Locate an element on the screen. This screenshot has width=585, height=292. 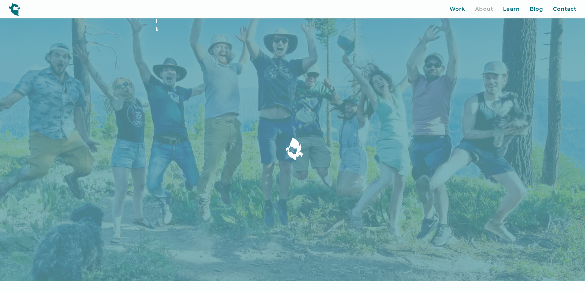
div: Learn is located at coordinates (511, 9).